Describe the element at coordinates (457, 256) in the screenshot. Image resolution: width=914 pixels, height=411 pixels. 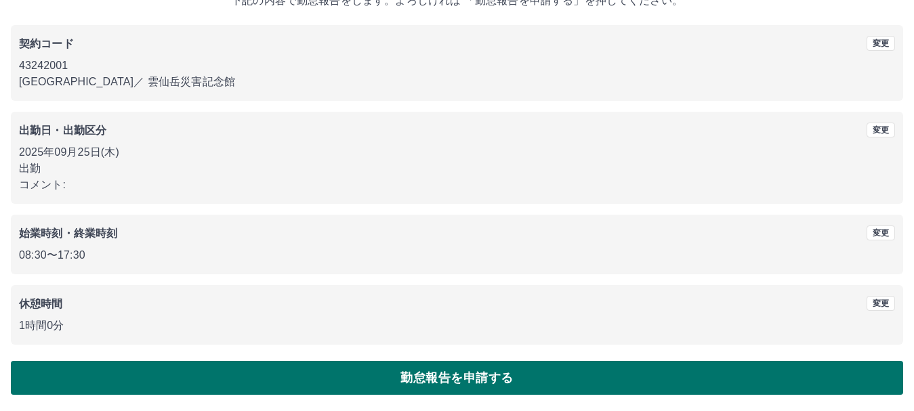
I see `p: 08:30 〜 17:30` at that location.